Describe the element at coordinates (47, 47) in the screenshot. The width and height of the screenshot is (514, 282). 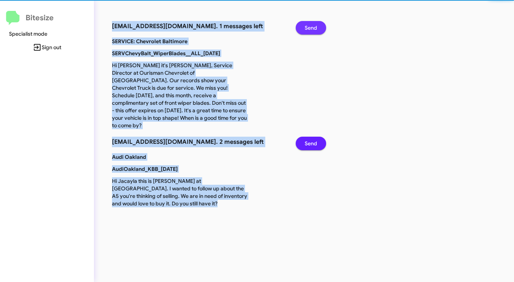
I see `span: Sign out` at that location.